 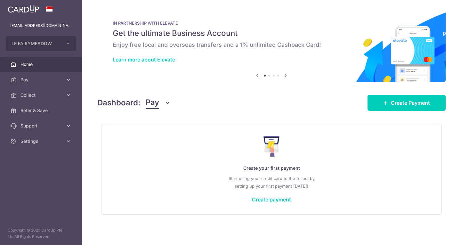 What do you see at coordinates (35, 44) in the screenshot?
I see `span: LE FAIRYMEADOW` at bounding box center [35, 44].